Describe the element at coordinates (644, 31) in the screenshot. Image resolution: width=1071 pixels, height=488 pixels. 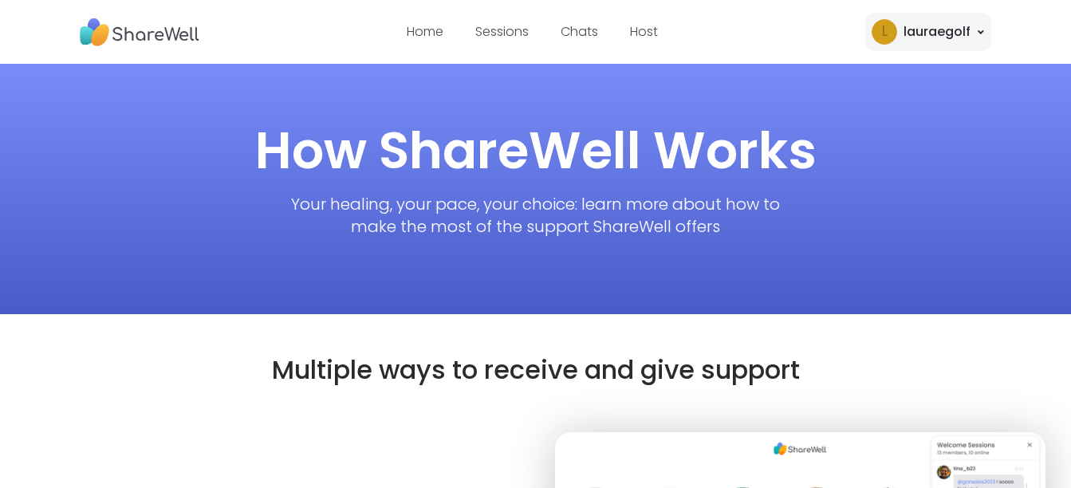
I see `a: Host` at that location.